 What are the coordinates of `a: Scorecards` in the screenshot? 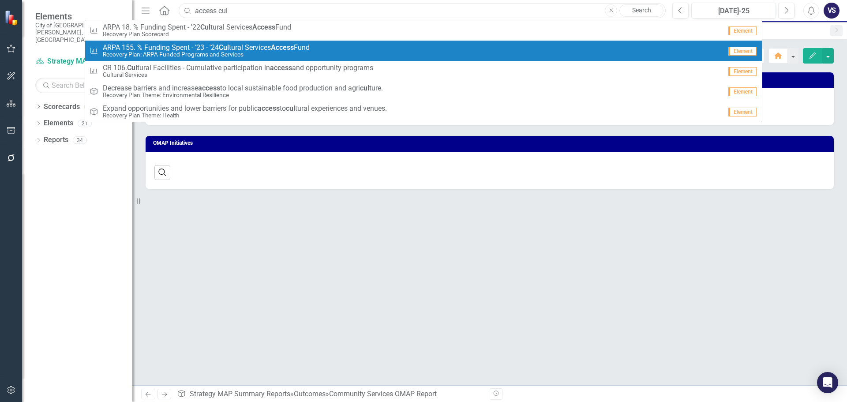 It's located at (62, 107).